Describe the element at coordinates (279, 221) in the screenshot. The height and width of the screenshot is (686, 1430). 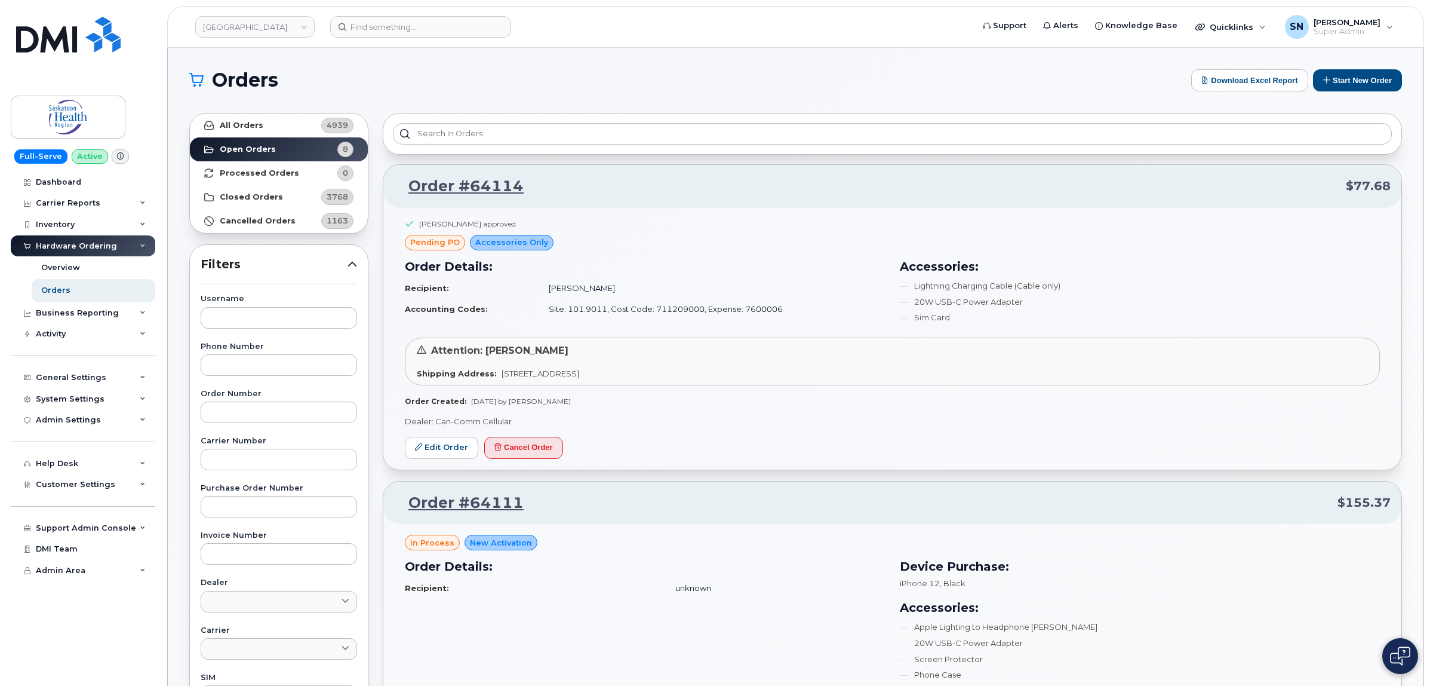
I see `a: Cancelled Orders1163` at that location.